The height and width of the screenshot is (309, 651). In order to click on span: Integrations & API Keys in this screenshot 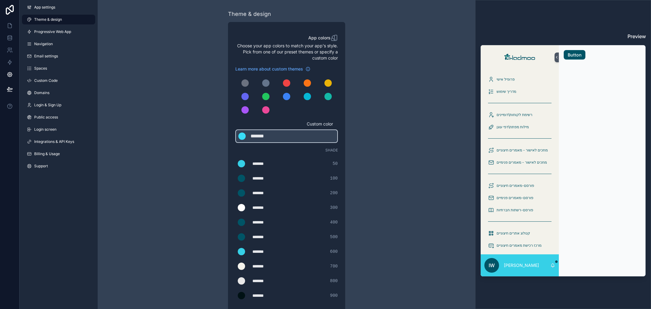, I will do `click(54, 142)`.